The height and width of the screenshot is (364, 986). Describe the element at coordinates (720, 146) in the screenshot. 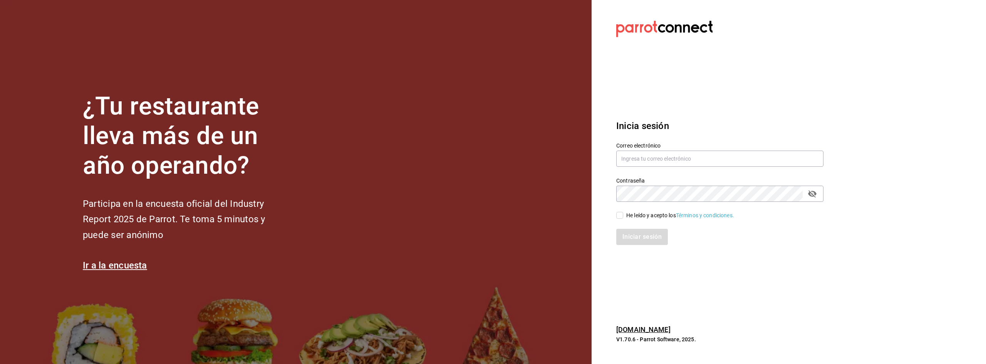

I see `label: Correo electrónico` at that location.